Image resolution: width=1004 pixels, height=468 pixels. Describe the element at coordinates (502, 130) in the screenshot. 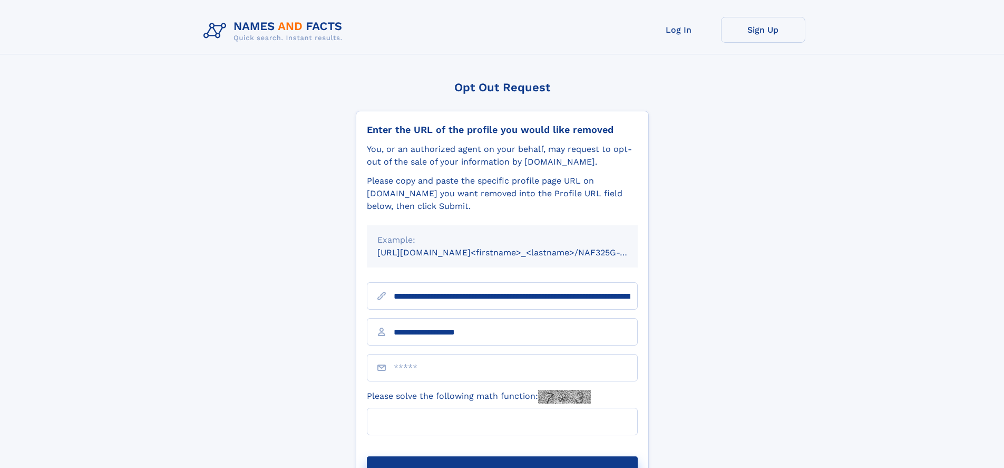

I see `div: Enter the URL of the profile you would like removed` at that location.